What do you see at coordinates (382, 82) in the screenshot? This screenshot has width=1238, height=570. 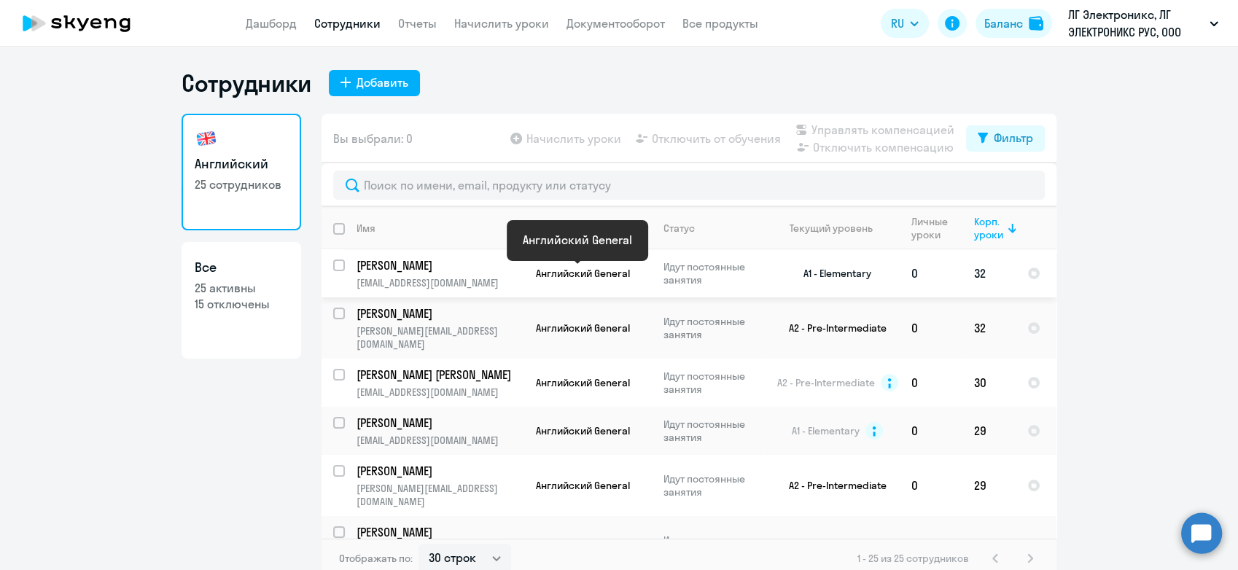 I see `div: Добавить` at bounding box center [382, 82].